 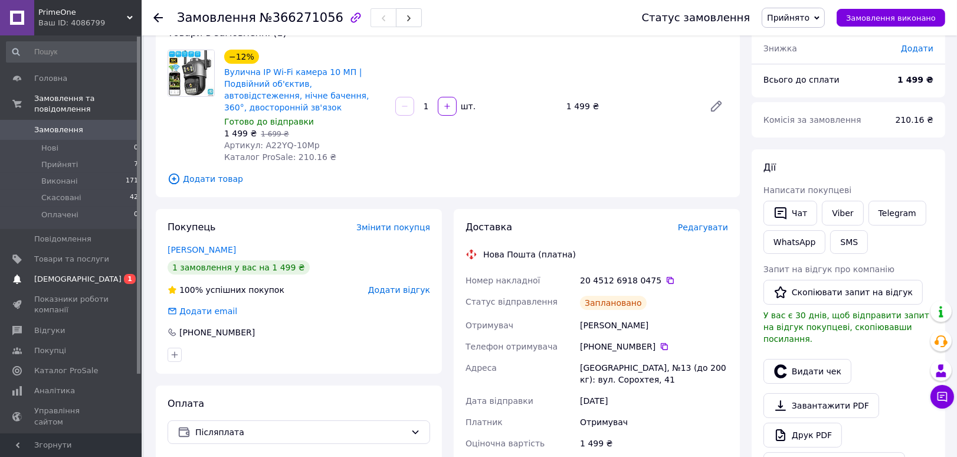 What do you see at coordinates (136, 165) in the screenshot?
I see `span: 7` at bounding box center [136, 165].